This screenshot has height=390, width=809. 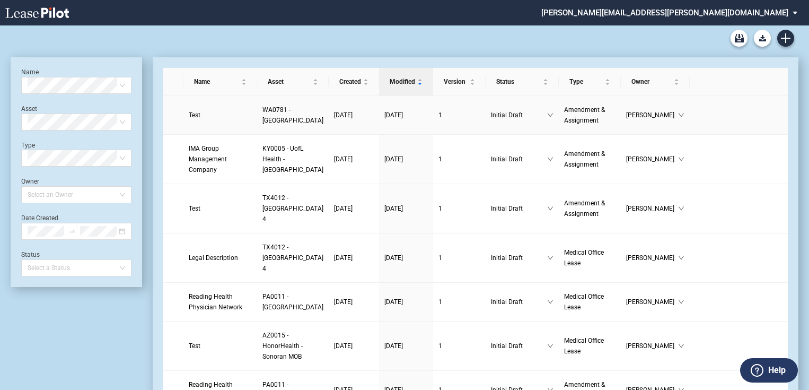 What do you see at coordinates (651, 82) in the screenshot?
I see `span: Owner` at bounding box center [651, 82].